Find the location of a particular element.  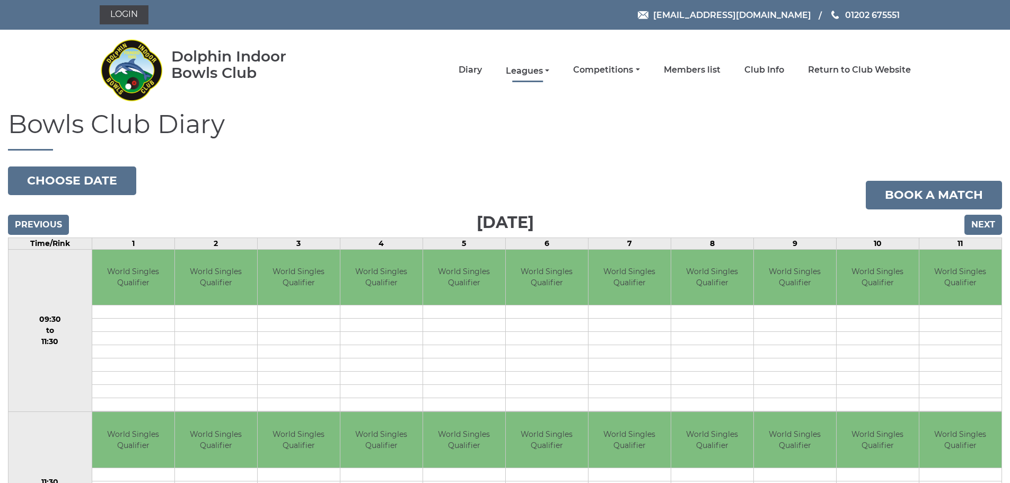

div: Dolphin Indoor Bowls Club is located at coordinates (245, 65).